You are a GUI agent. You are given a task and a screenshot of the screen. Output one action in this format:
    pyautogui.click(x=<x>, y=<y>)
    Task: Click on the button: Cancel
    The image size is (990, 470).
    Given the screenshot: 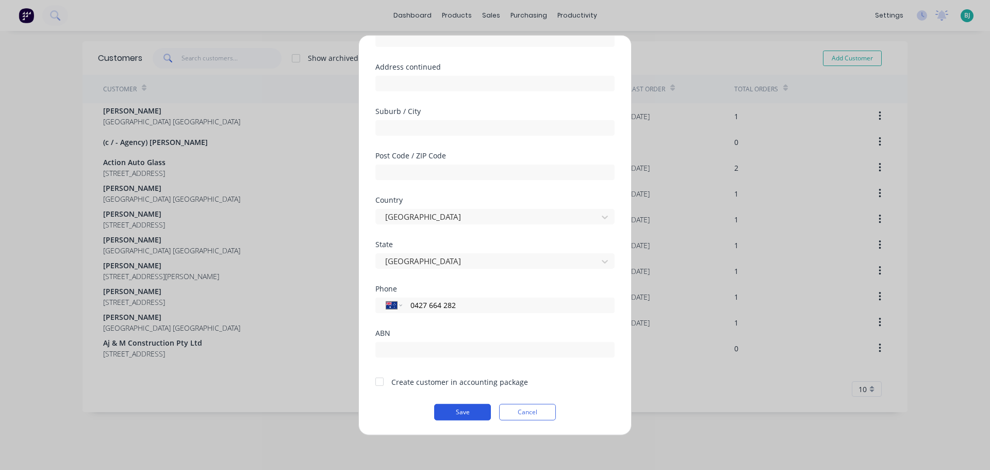 What is the action you would take?
    pyautogui.click(x=527, y=411)
    